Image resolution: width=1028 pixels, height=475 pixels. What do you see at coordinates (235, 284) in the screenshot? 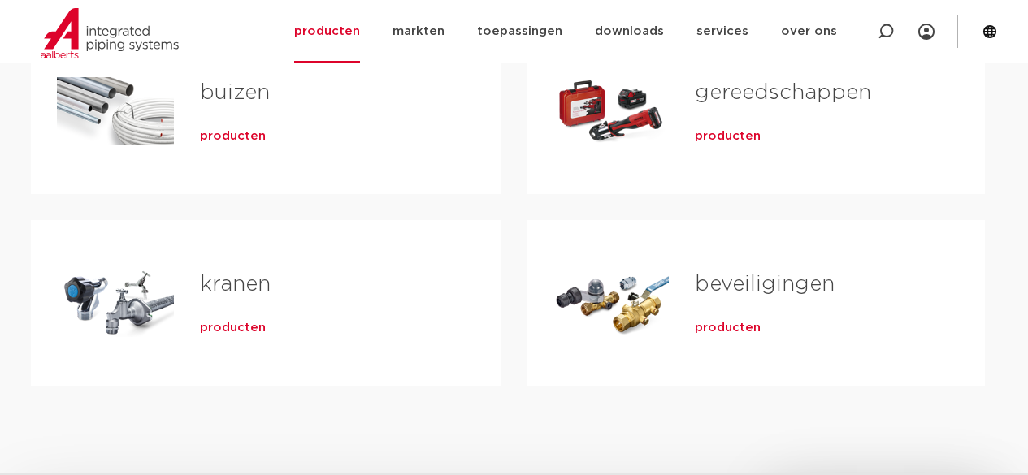
I see `a: kranen` at bounding box center [235, 284].